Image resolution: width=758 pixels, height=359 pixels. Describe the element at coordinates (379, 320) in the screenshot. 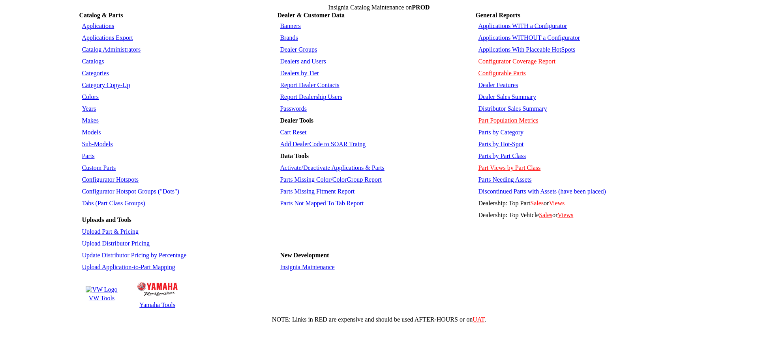

I see `div: NOTE: Links in RED are expensive and should be used AFTER-HOURS or on .` at that location.